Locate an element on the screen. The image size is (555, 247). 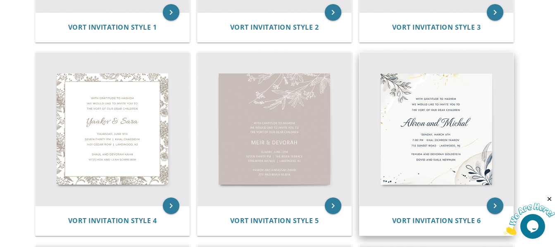
span: Vort Invitation Style 1 is located at coordinates (112, 27).